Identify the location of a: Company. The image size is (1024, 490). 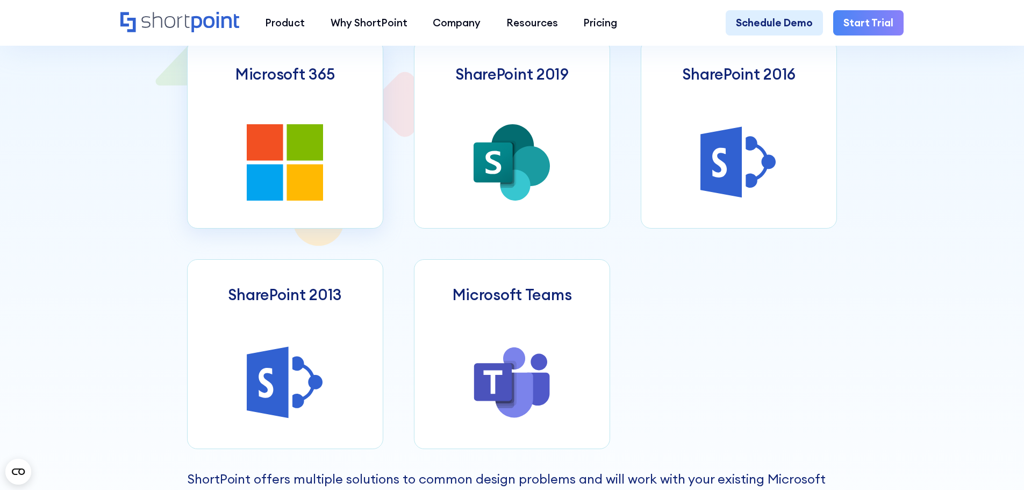
(456, 23).